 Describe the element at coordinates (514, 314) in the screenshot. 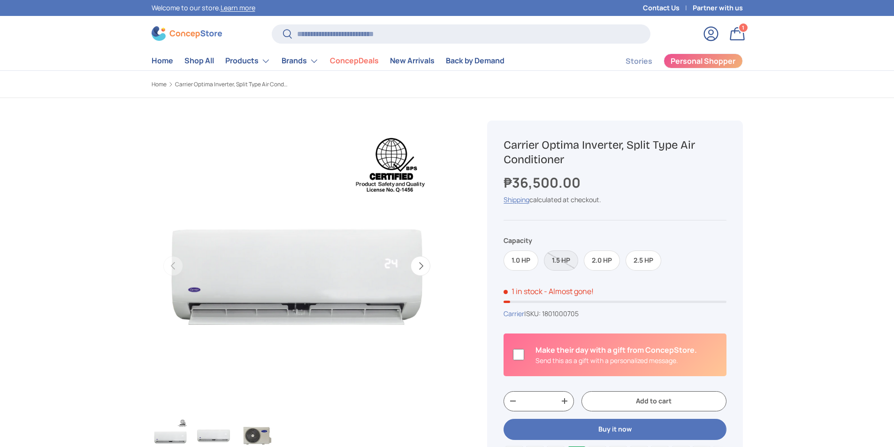

I see `a: Carrier` at that location.